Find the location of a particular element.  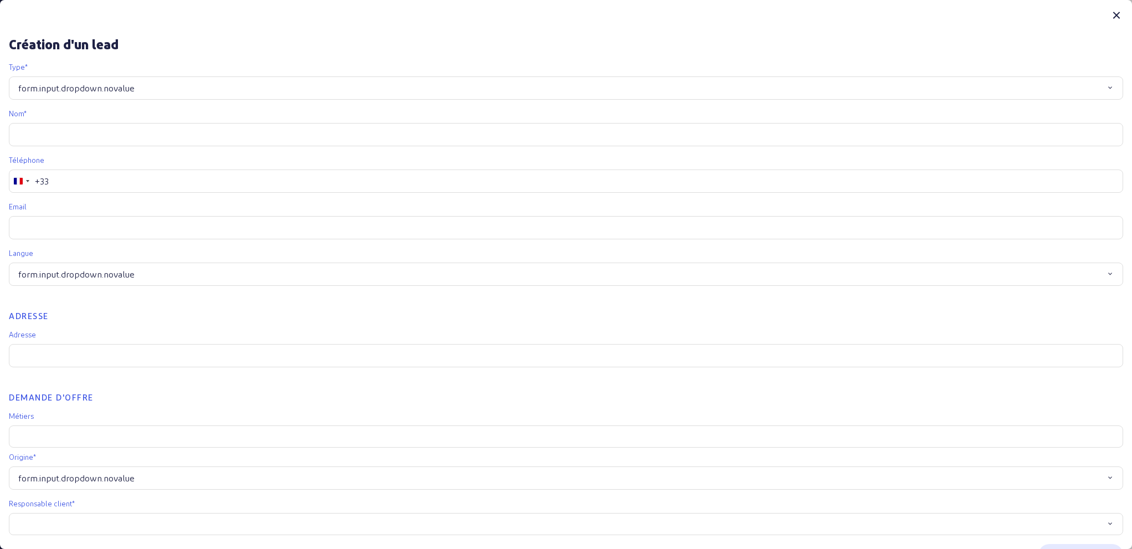

h2: Demande d'offre is located at coordinates (566, 389).